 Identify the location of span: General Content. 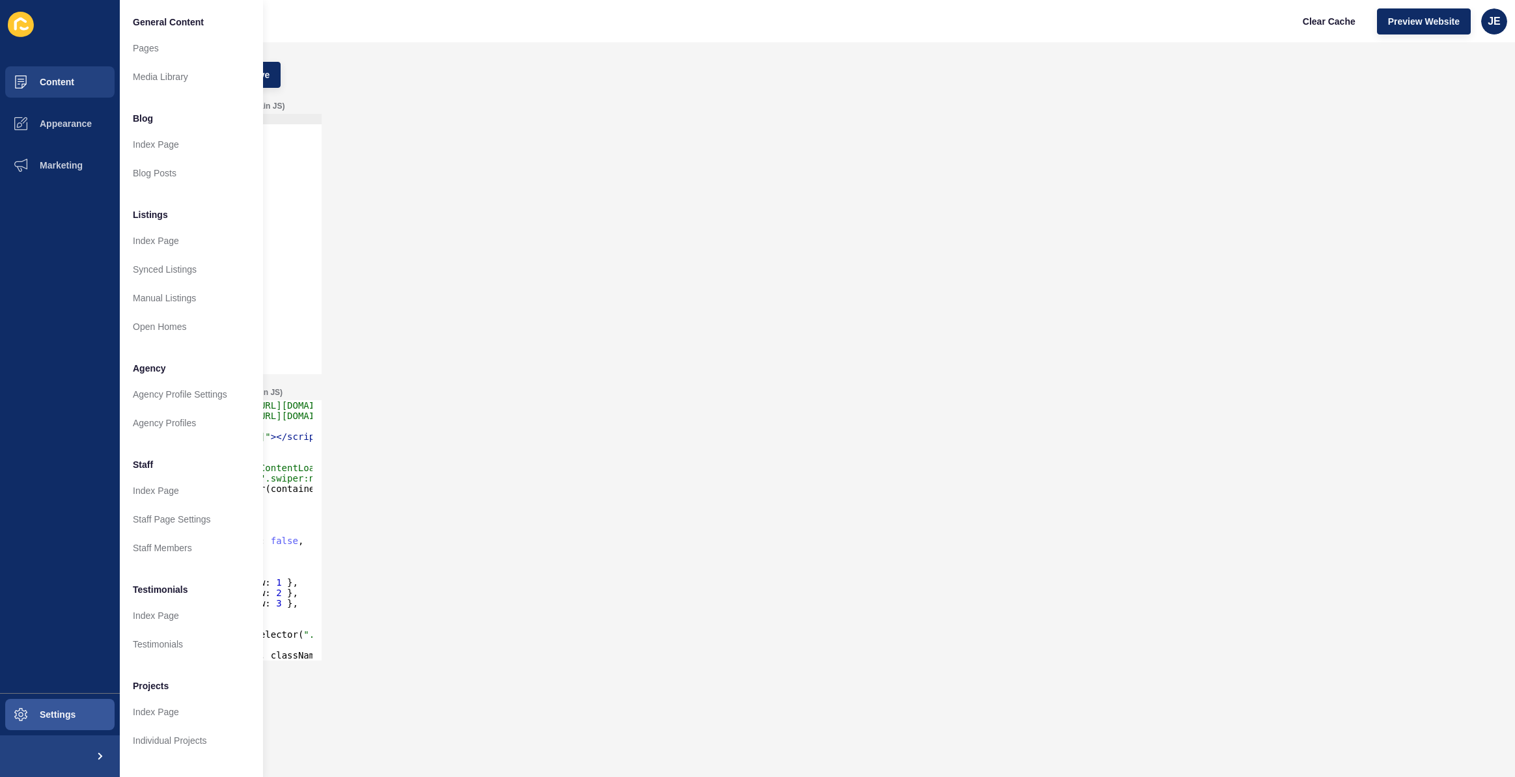
(168, 22).